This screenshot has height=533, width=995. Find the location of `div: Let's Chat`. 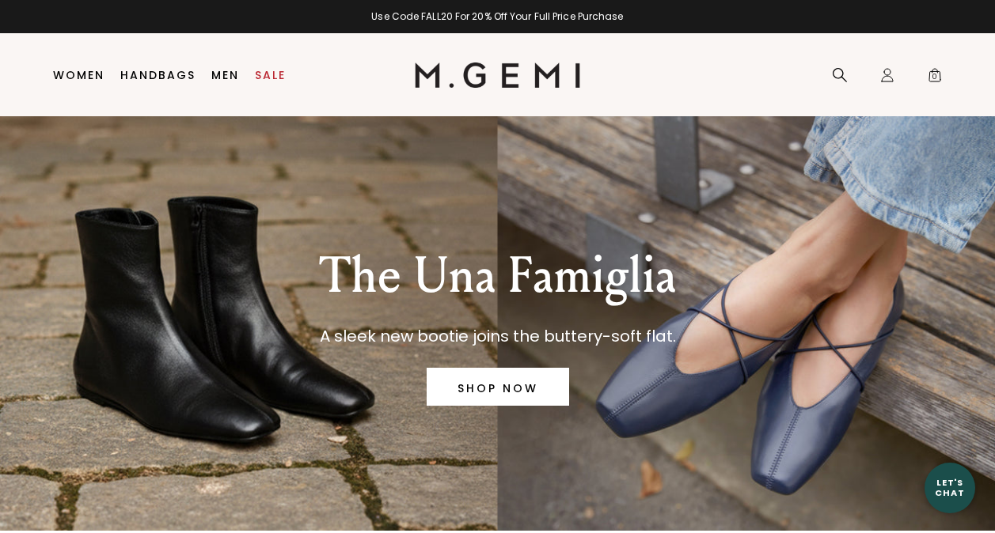

div: Let's Chat is located at coordinates (949, 487).